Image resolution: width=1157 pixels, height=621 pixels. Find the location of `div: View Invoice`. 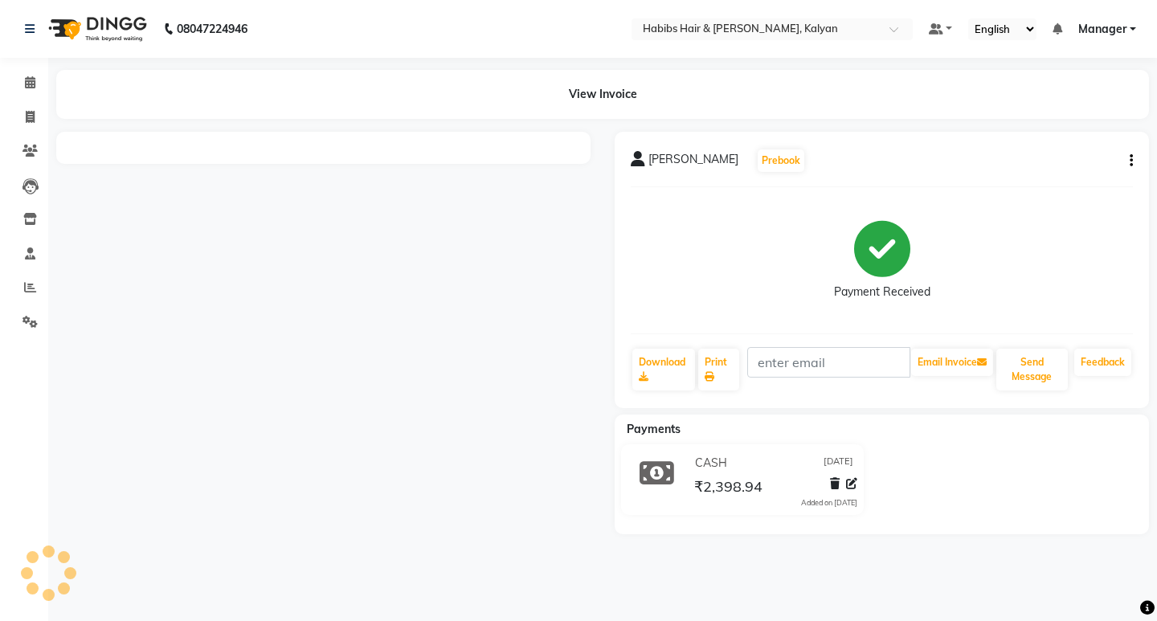

div: View Invoice is located at coordinates (602, 94).